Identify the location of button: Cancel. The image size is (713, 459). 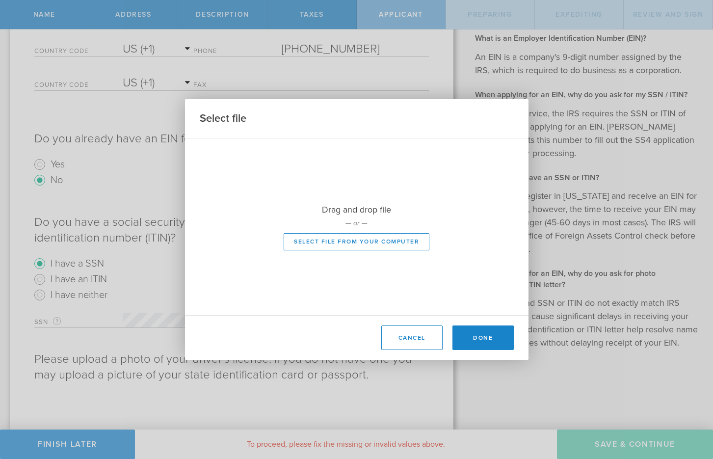
(412, 338).